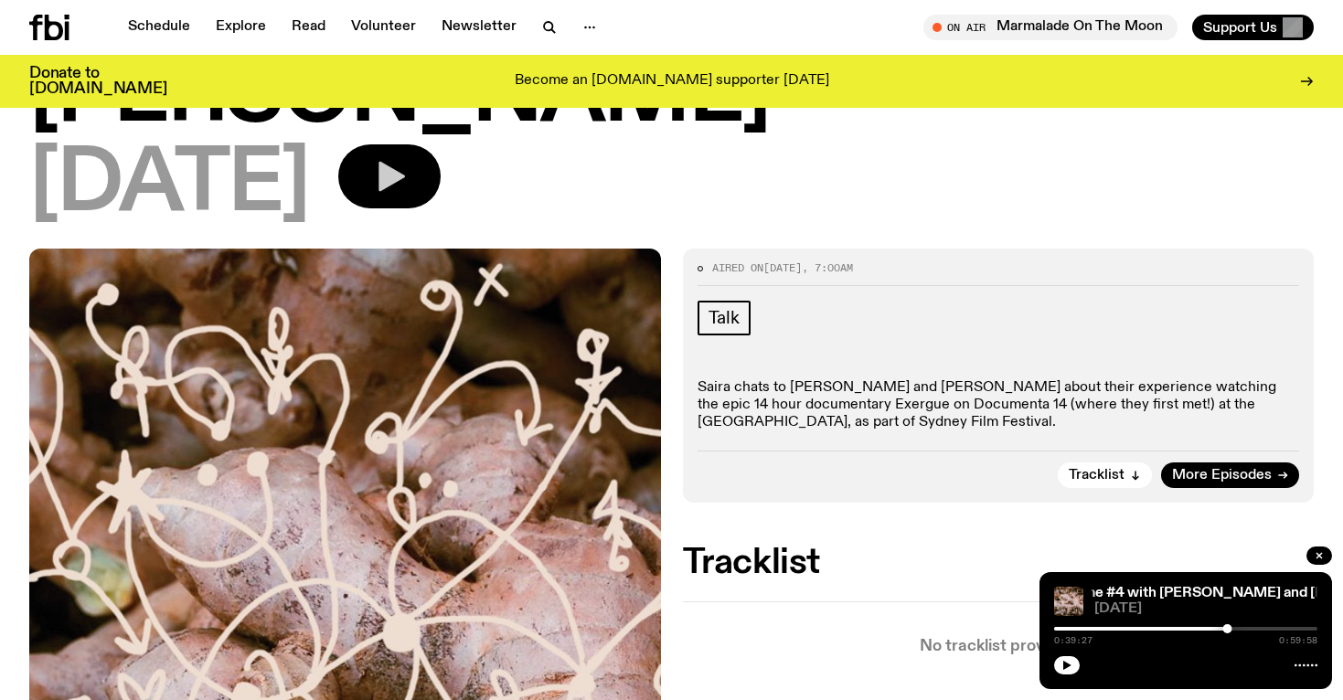  I want to click on a: Talk, so click(724, 318).